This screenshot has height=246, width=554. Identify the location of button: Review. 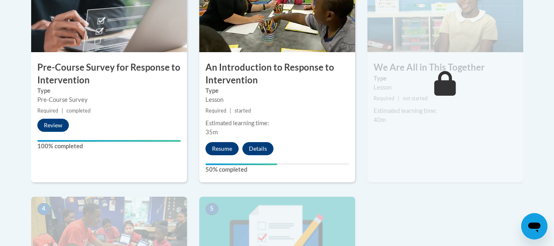
(53, 125).